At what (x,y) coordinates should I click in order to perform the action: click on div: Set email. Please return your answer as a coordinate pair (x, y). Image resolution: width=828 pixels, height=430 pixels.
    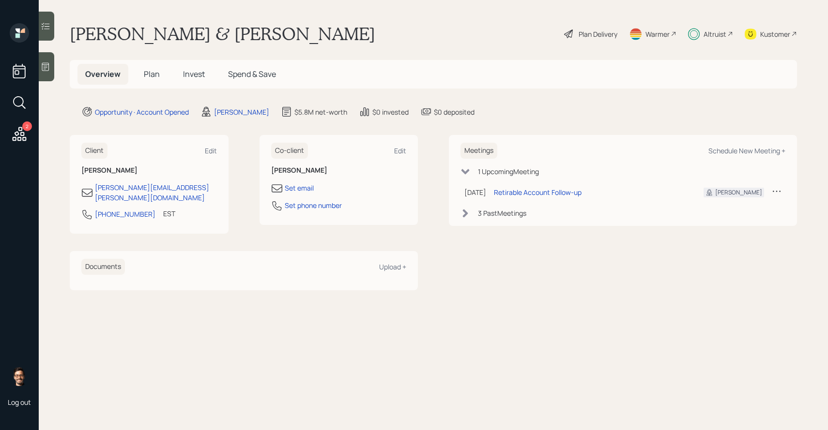
    Looking at the image, I should click on (299, 188).